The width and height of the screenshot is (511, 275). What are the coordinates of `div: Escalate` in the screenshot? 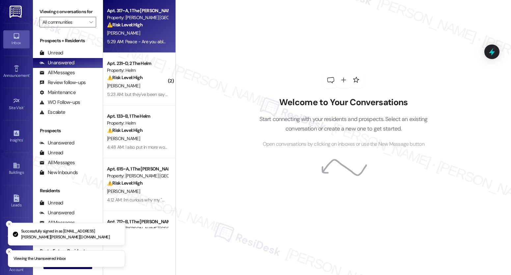 It's located at (52, 112).